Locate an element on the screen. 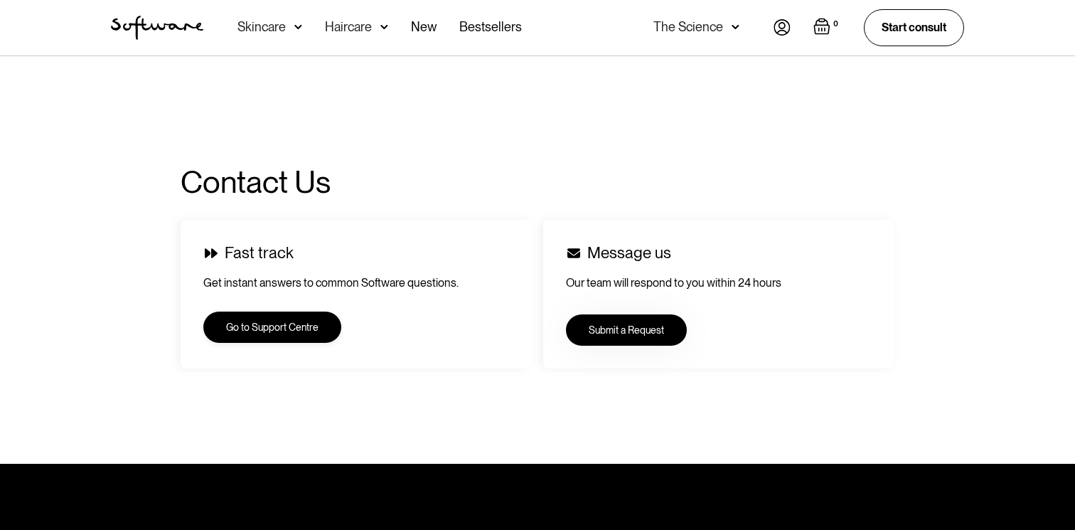 The image size is (1075, 530). img: Software Logo is located at coordinates (157, 28).